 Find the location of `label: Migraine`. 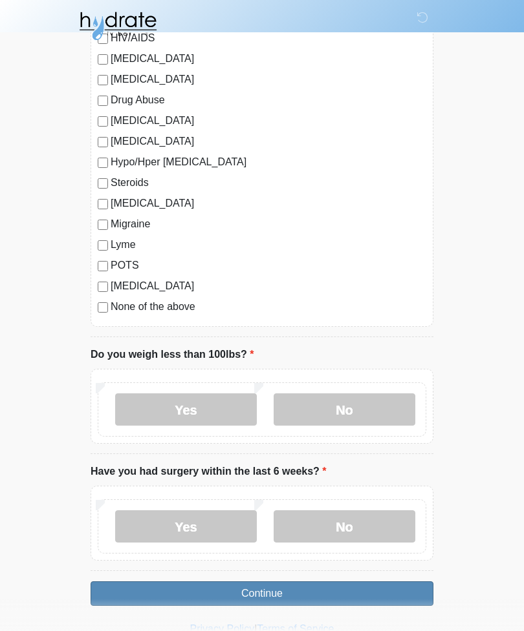

label: Migraine is located at coordinates (268, 224).